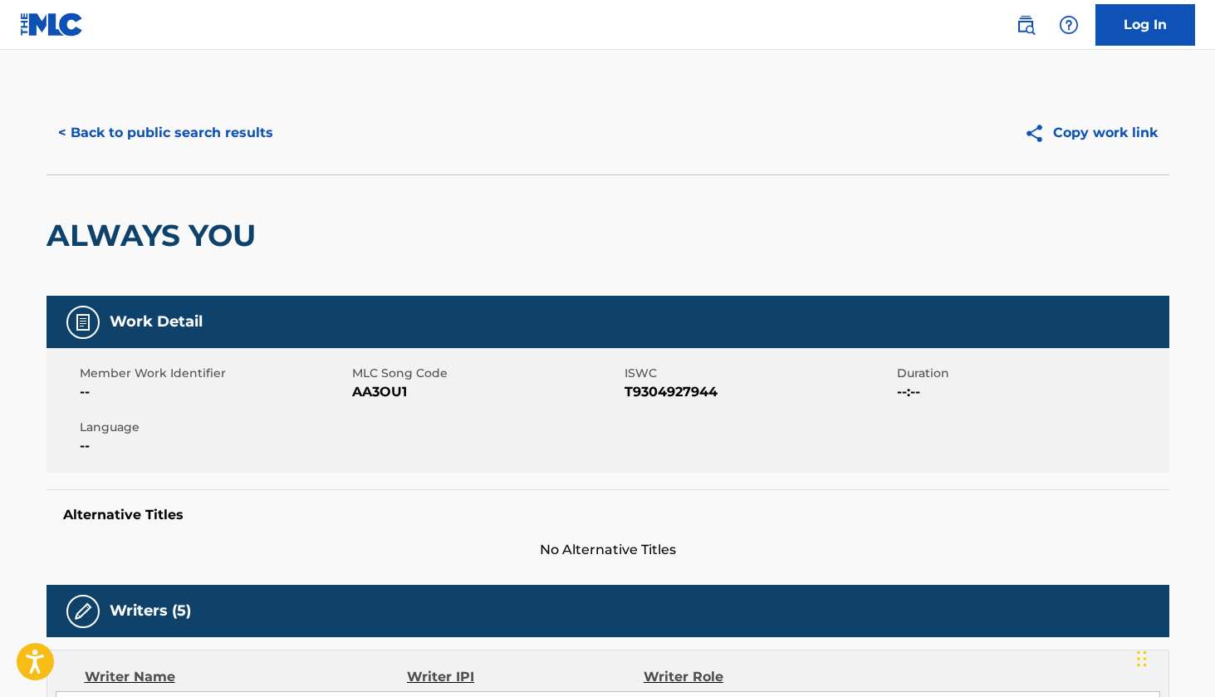 The width and height of the screenshot is (1215, 697). Describe the element at coordinates (608, 550) in the screenshot. I see `span: No Alternative Titles` at that location.